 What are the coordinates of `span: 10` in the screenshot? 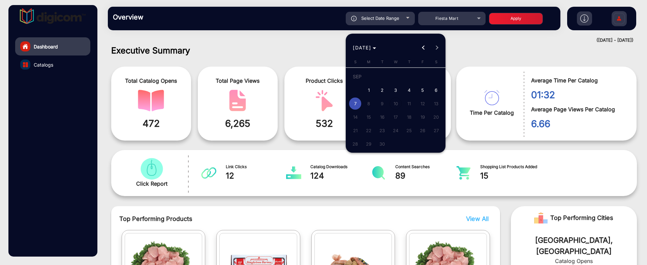 It's located at (395, 104).